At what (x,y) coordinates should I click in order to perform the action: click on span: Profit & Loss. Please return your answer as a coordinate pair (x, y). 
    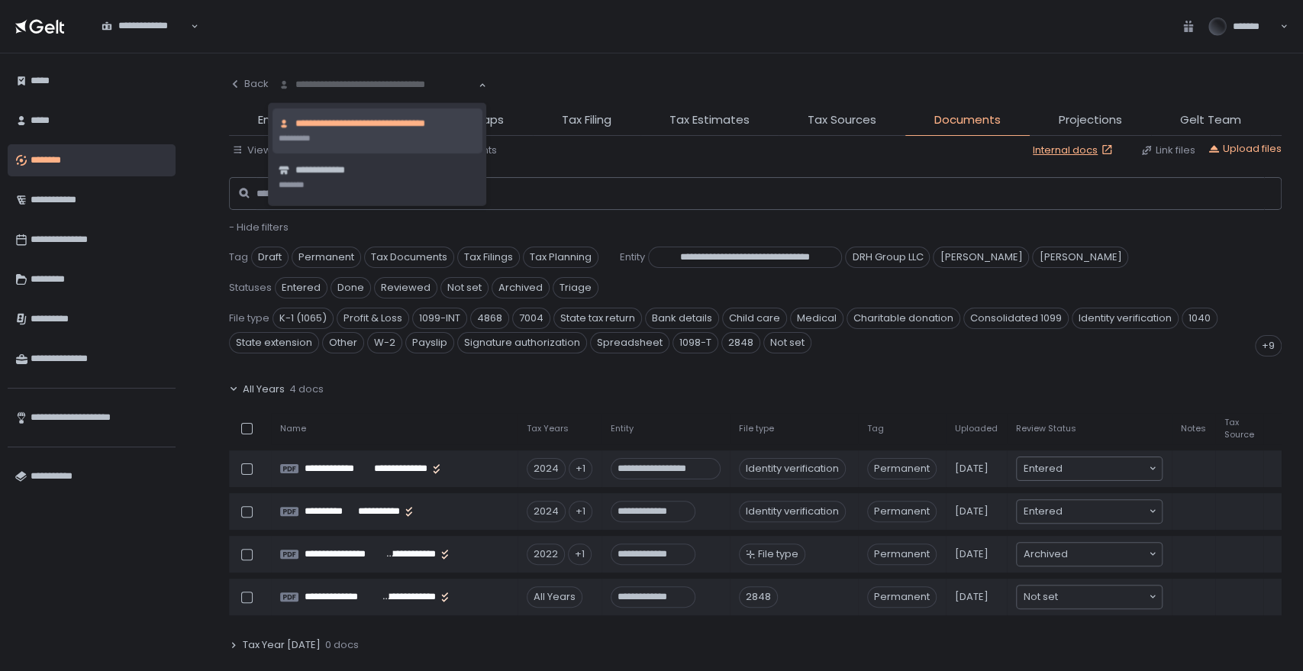
    Looking at the image, I should click on (372, 318).